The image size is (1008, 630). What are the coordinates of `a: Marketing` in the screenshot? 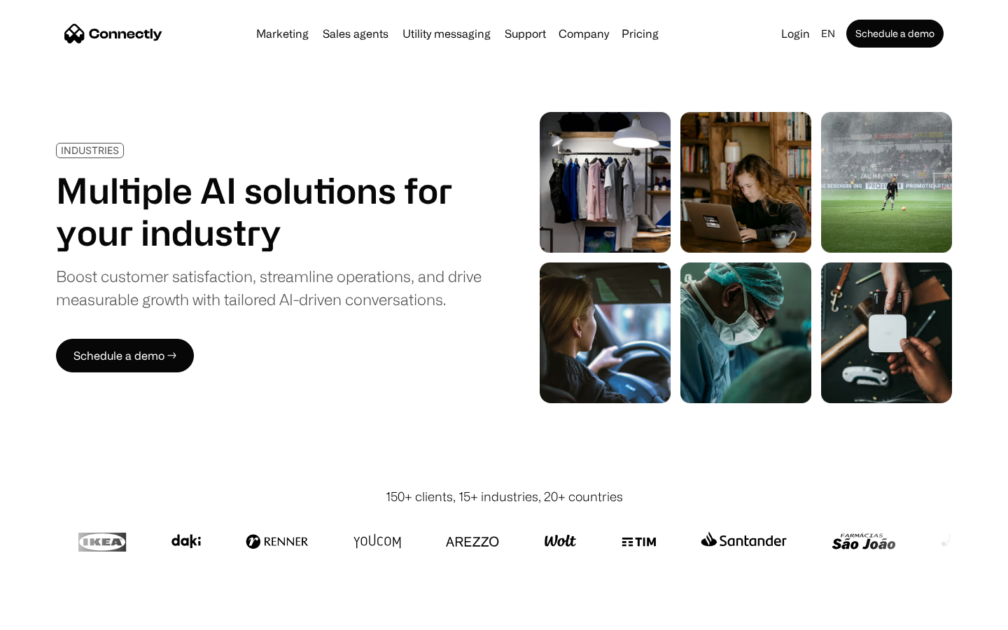 It's located at (282, 34).